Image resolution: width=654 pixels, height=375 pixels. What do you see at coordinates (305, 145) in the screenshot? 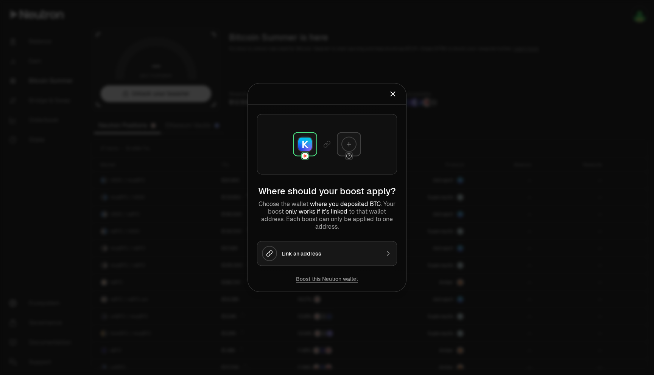
I see `img: Keplr` at bounding box center [305, 145].